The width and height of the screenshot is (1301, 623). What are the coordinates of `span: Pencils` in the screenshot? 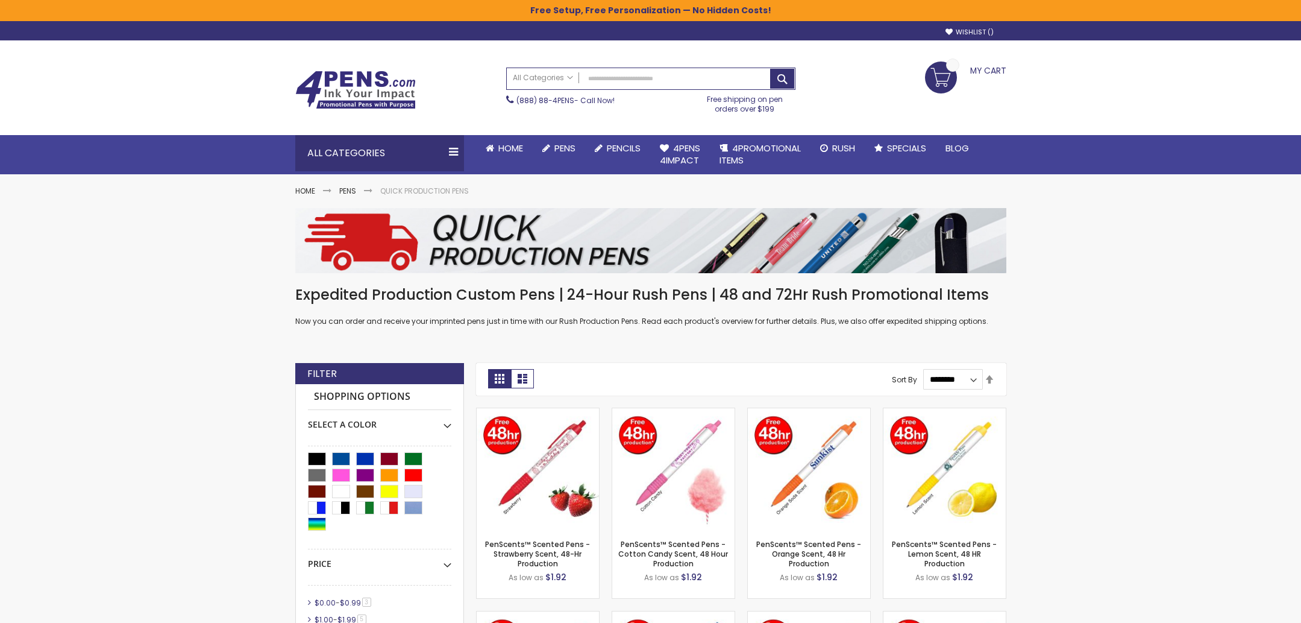 It's located at (624, 148).